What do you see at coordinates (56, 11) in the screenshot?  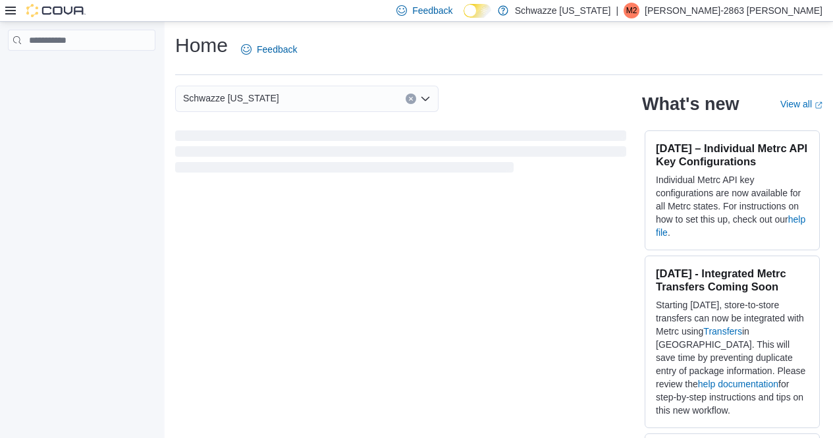 I see `img: Cova` at bounding box center [56, 11].